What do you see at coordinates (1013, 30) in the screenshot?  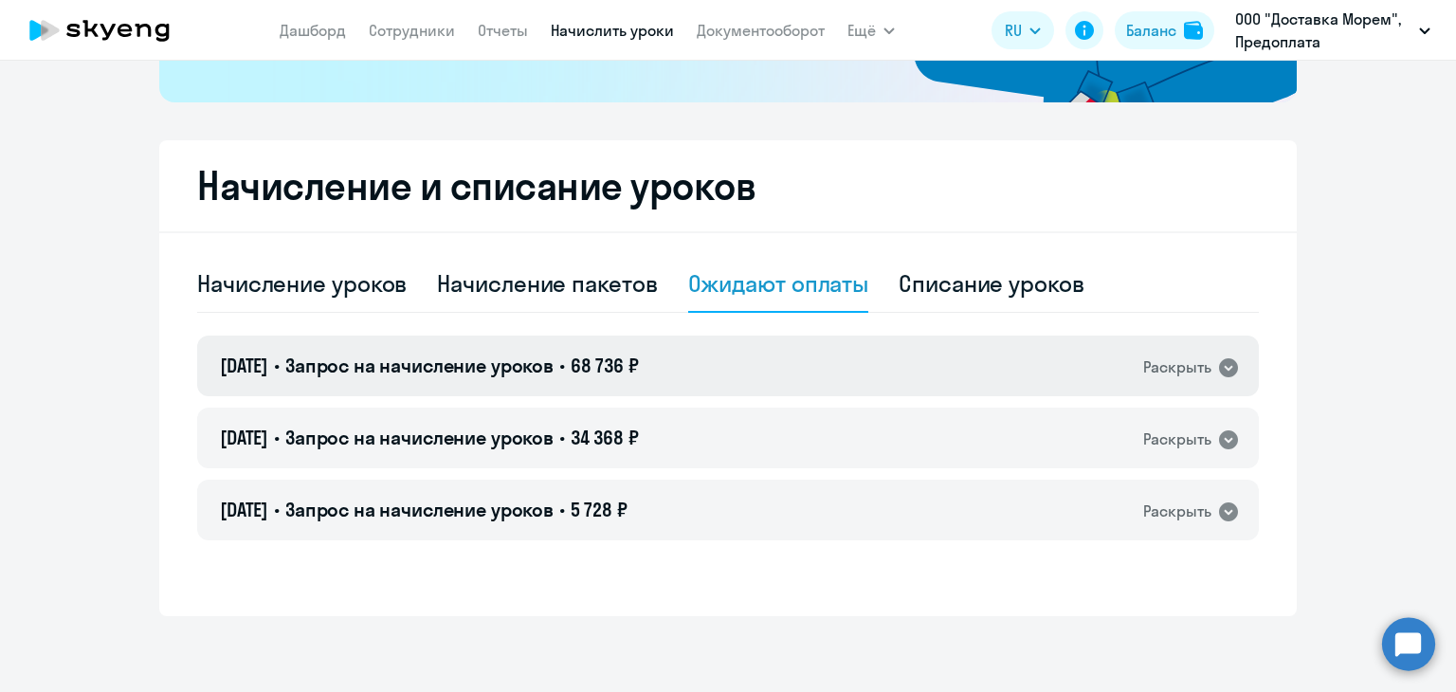 I see `span: RU` at bounding box center [1013, 30].